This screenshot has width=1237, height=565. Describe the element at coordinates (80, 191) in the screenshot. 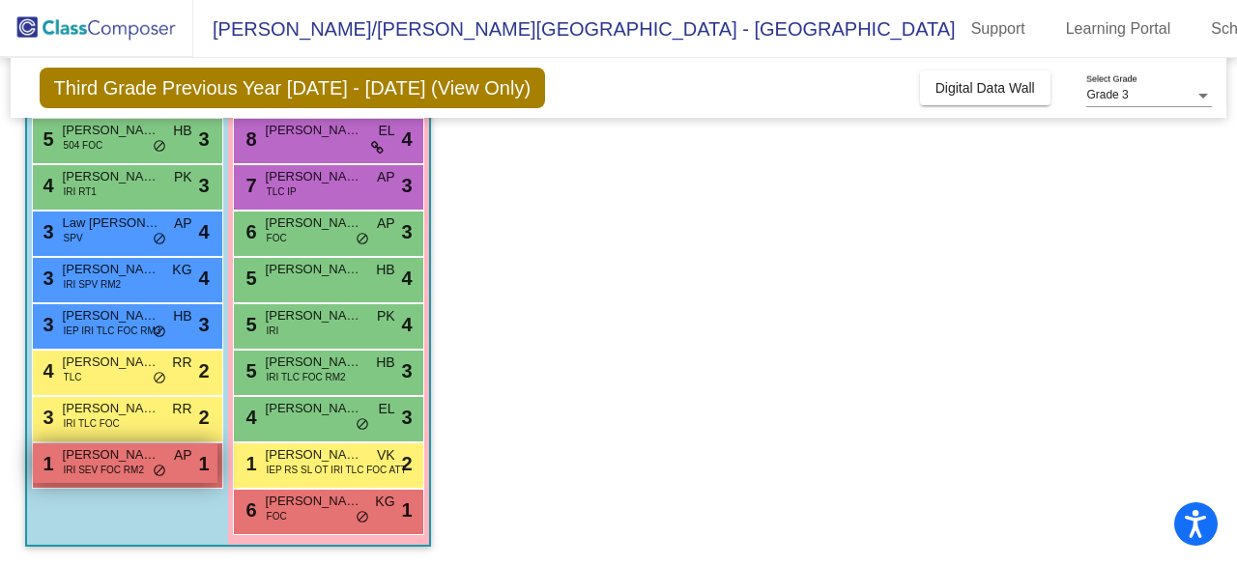

I see `span: IRI RT1` at that location.